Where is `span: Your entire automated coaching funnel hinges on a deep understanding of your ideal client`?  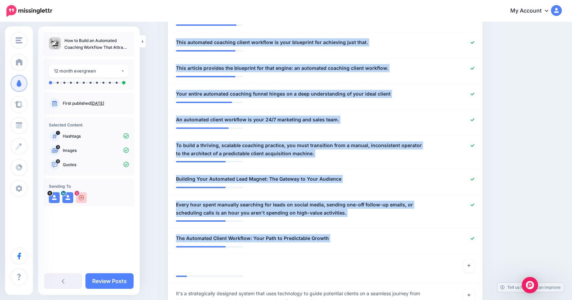
span: Your entire automated coaching funnel hinges on a deep understanding of your ideal client is located at coordinates (283, 94).